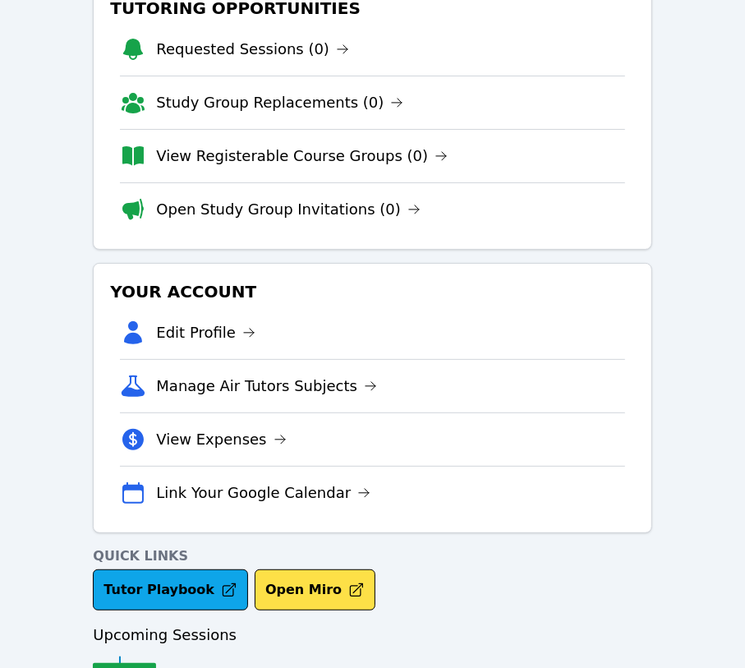 The height and width of the screenshot is (668, 745). I want to click on a: Link Your Google Calendar, so click(263, 493).